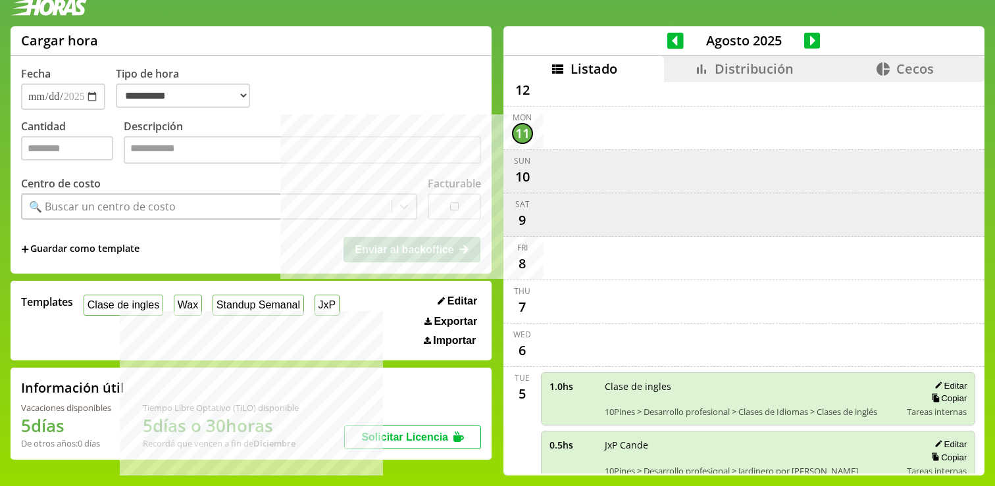 Image resolution: width=995 pixels, height=486 pixels. What do you see at coordinates (451, 322) in the screenshot?
I see `button: Exportar` at bounding box center [451, 322].